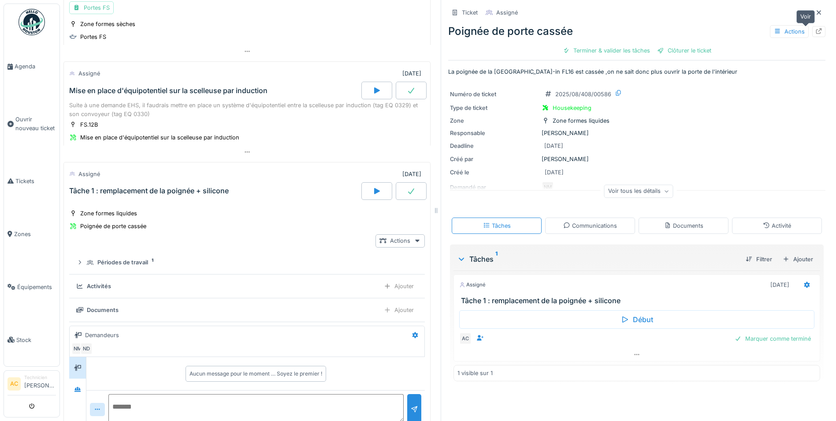 This screenshot has height=421, width=836. Describe the element at coordinates (149, 191) in the screenshot. I see `div: Tâche 1 : remplacement de la poignée + silicone` at that location.